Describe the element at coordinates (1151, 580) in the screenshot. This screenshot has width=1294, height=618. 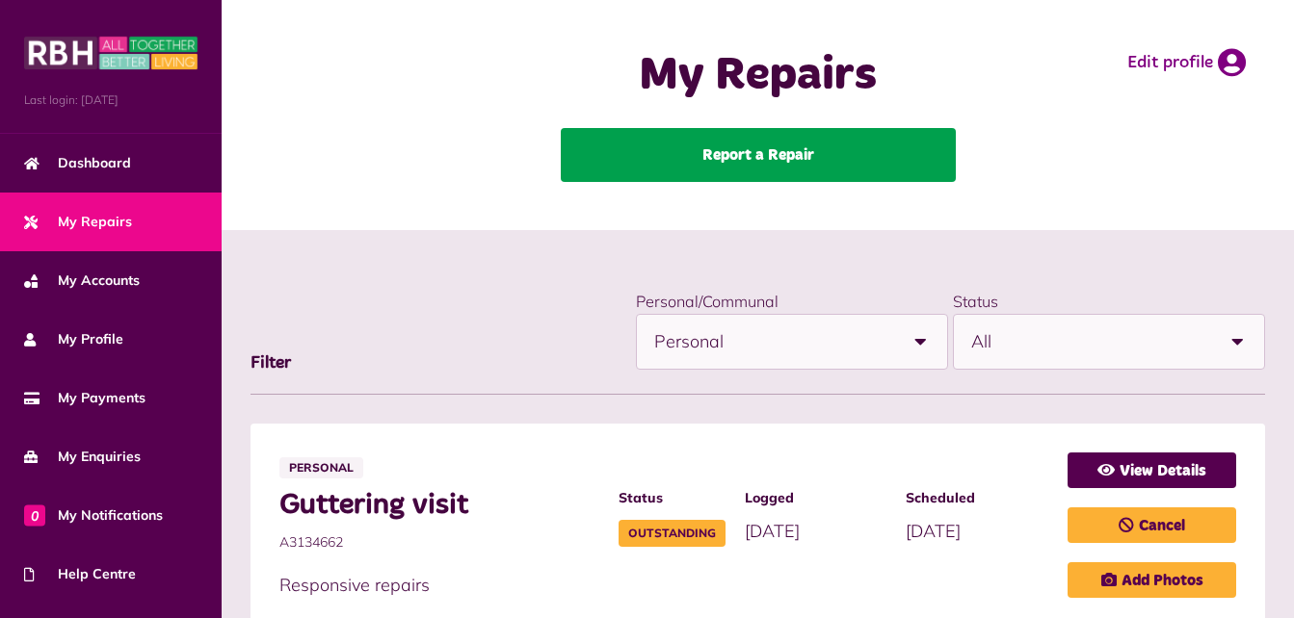
I see `a: Add Photos` at that location.